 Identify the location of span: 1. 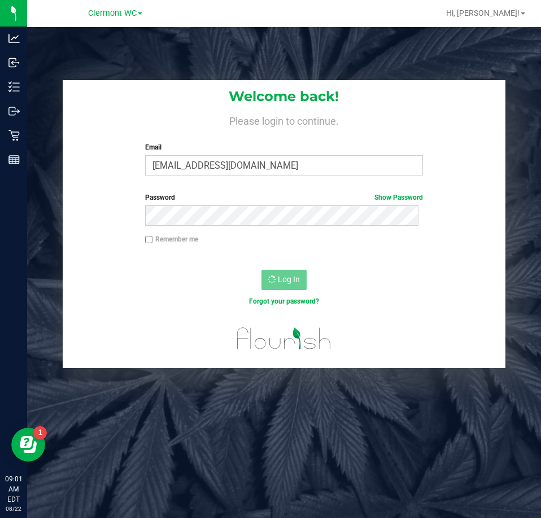
(7, 6).